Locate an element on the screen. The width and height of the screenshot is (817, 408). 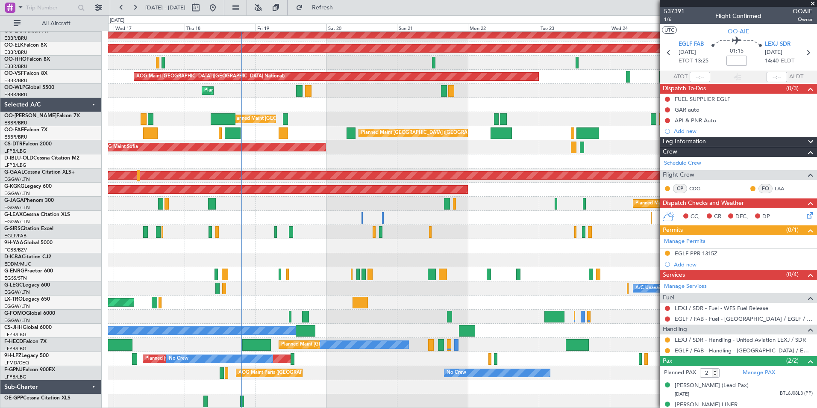
span: BTL6J08L3 (PP) is located at coordinates (796, 393).